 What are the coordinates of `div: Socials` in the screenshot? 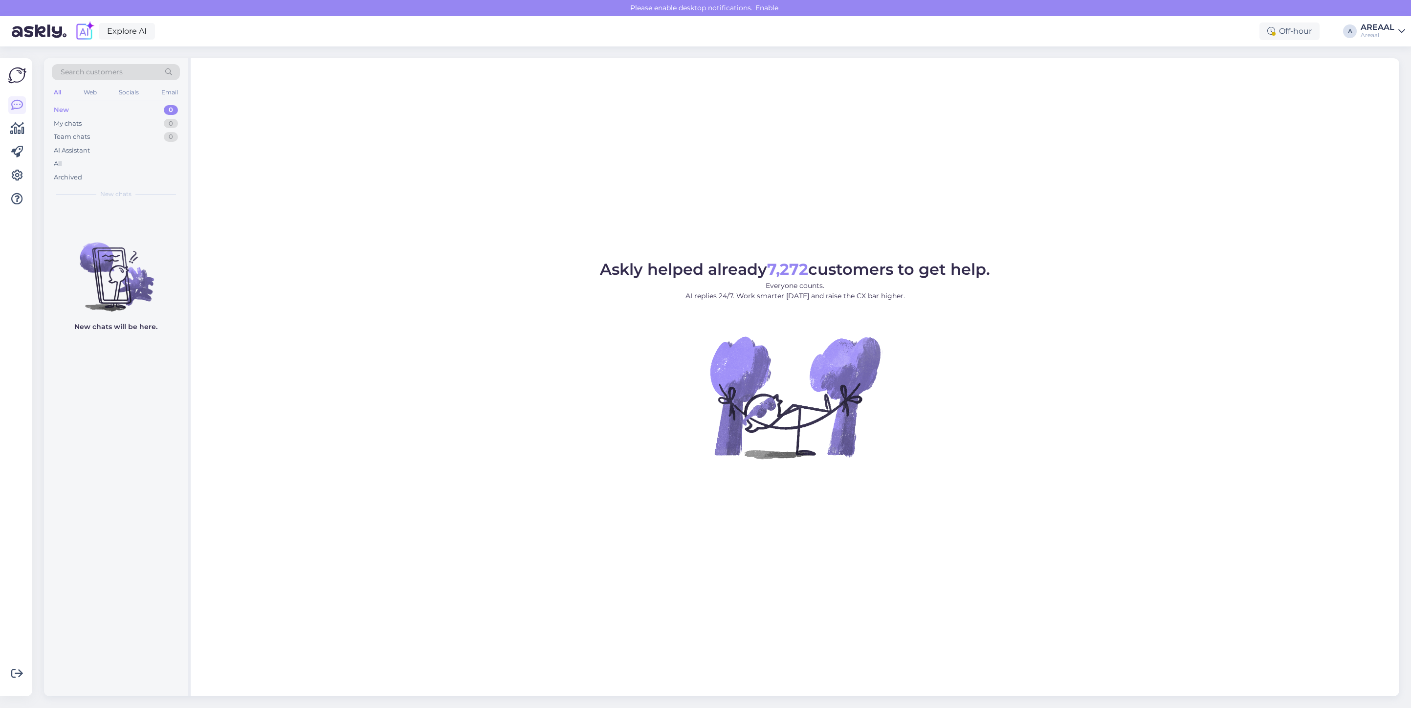 It's located at (129, 92).